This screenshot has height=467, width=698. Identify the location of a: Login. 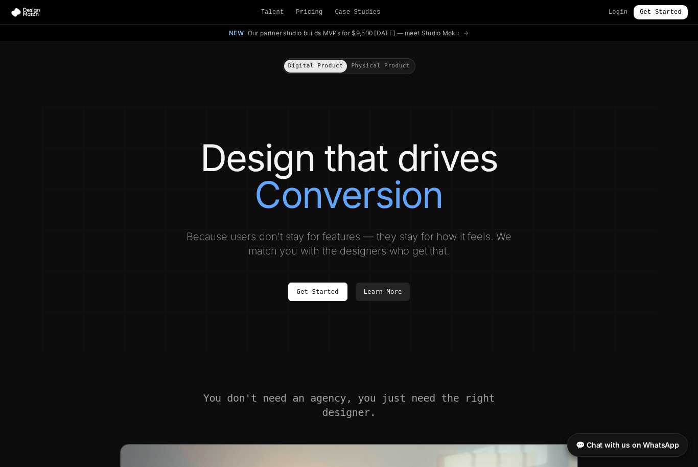
(618, 12).